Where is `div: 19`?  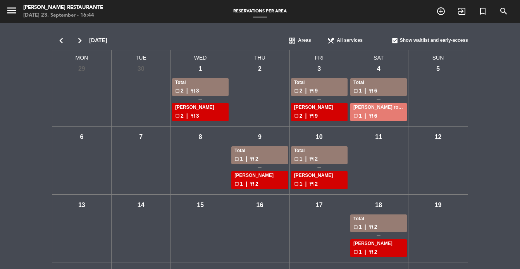
div: 19 is located at coordinates (437, 205).